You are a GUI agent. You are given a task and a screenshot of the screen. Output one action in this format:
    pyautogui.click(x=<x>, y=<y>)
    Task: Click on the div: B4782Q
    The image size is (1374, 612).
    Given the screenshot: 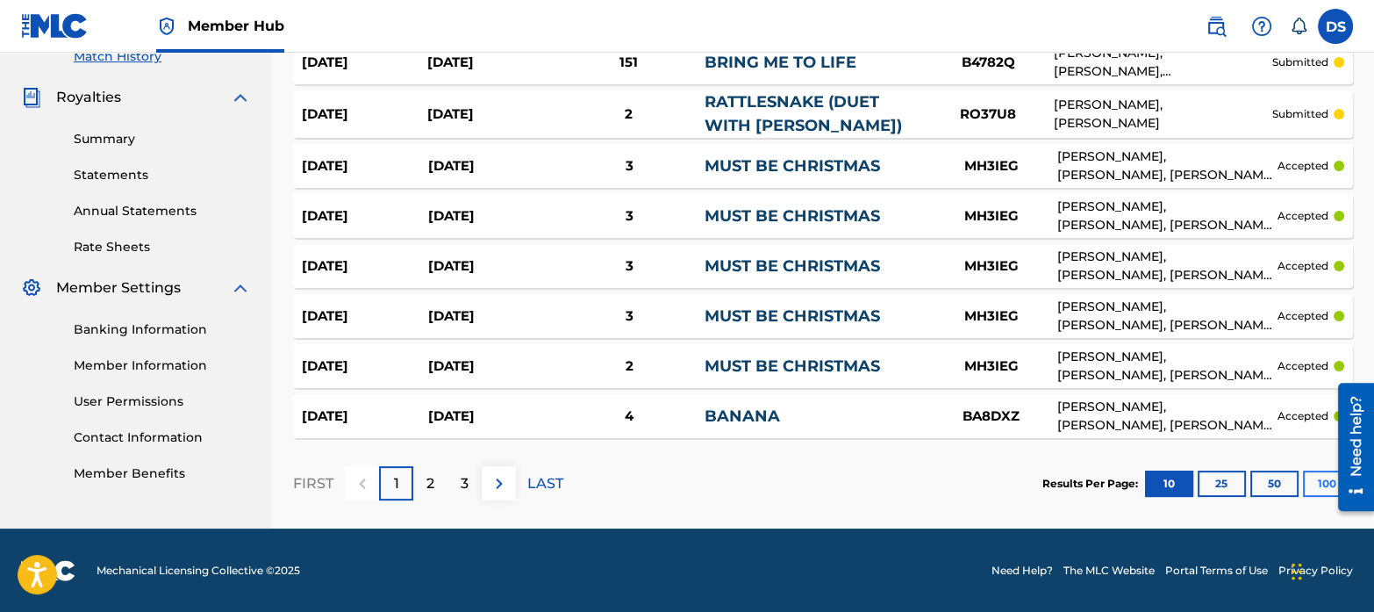 What is the action you would take?
    pyautogui.click(x=988, y=62)
    